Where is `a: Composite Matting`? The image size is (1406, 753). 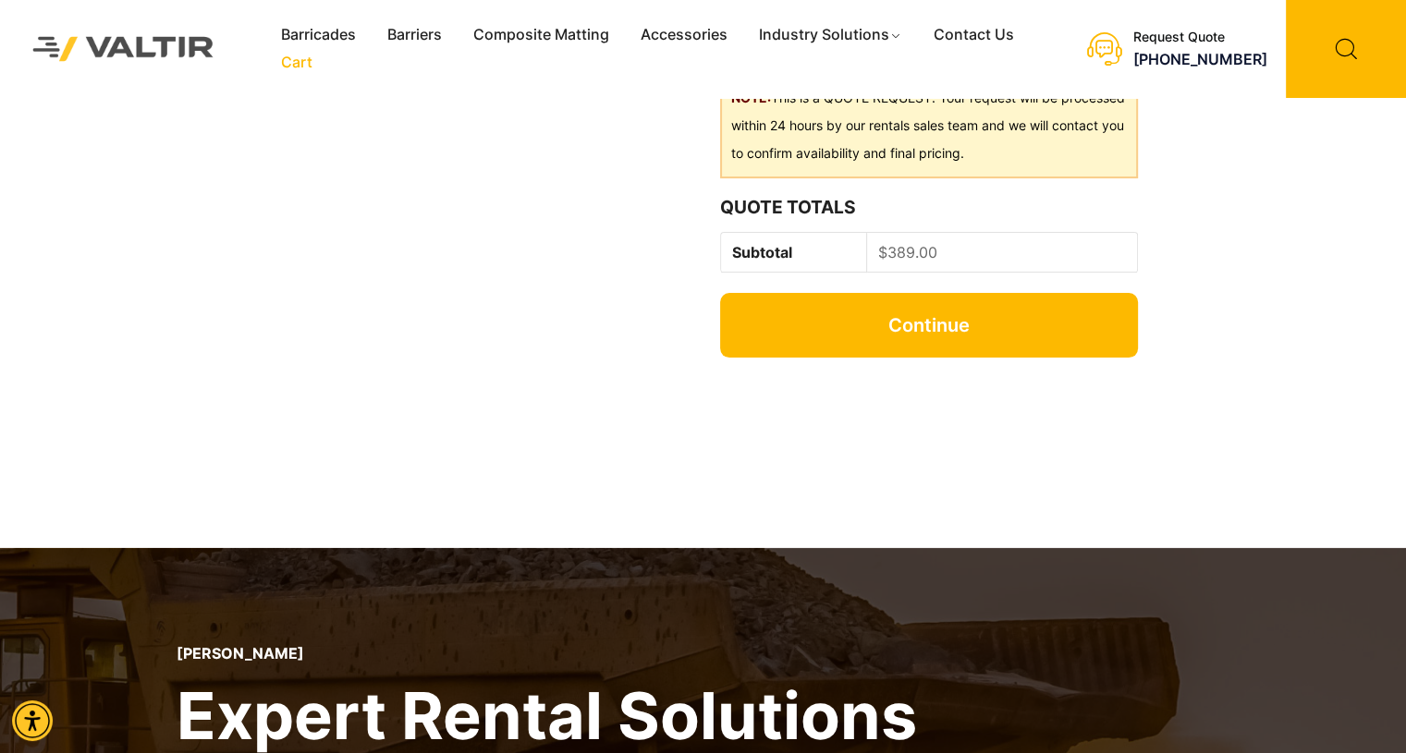 a: Composite Matting is located at coordinates (541, 35).